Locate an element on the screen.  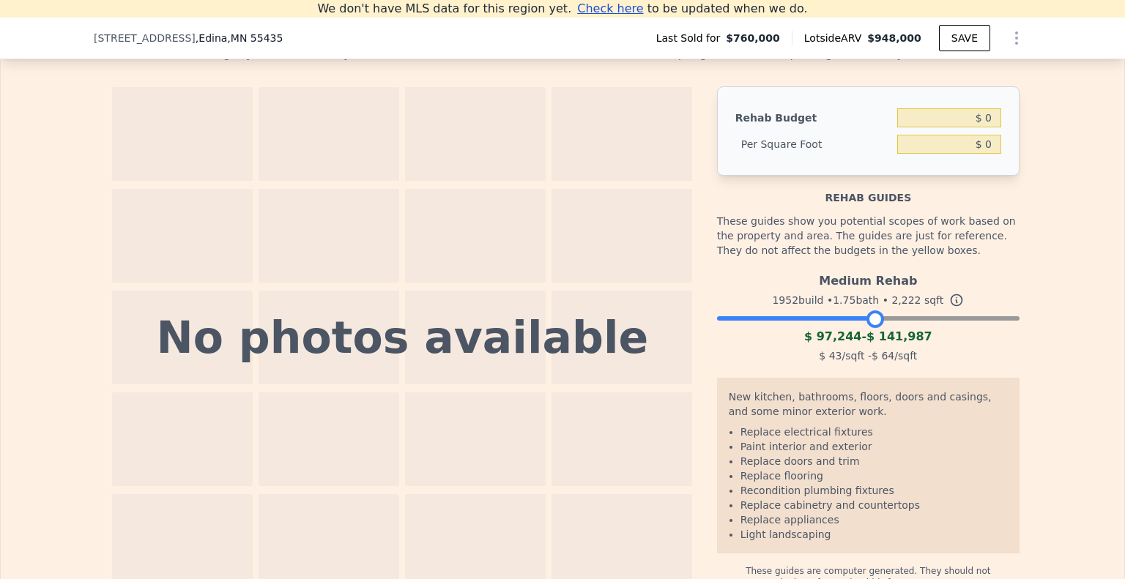
span: , MN 55435 is located at coordinates (255, 38).